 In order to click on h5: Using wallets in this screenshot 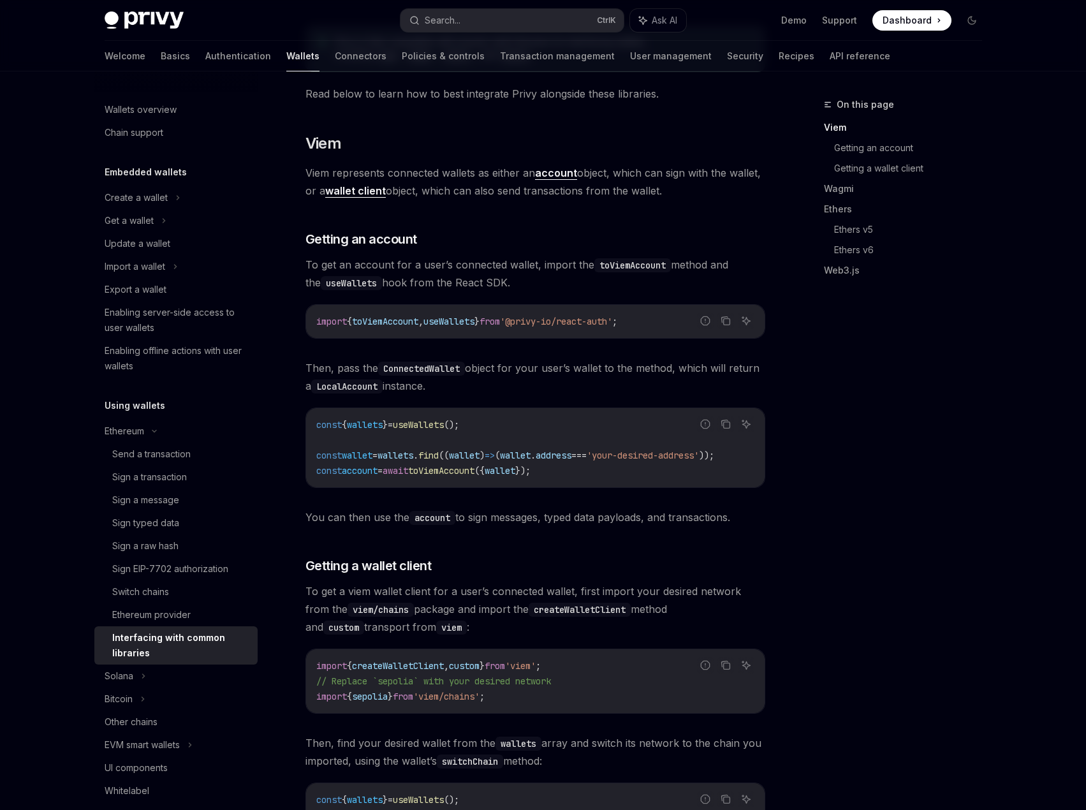, I will do `click(135, 405)`.